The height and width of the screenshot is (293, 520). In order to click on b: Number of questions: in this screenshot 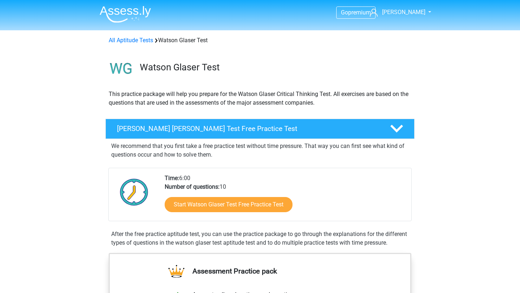, I will do `click(192, 187)`.